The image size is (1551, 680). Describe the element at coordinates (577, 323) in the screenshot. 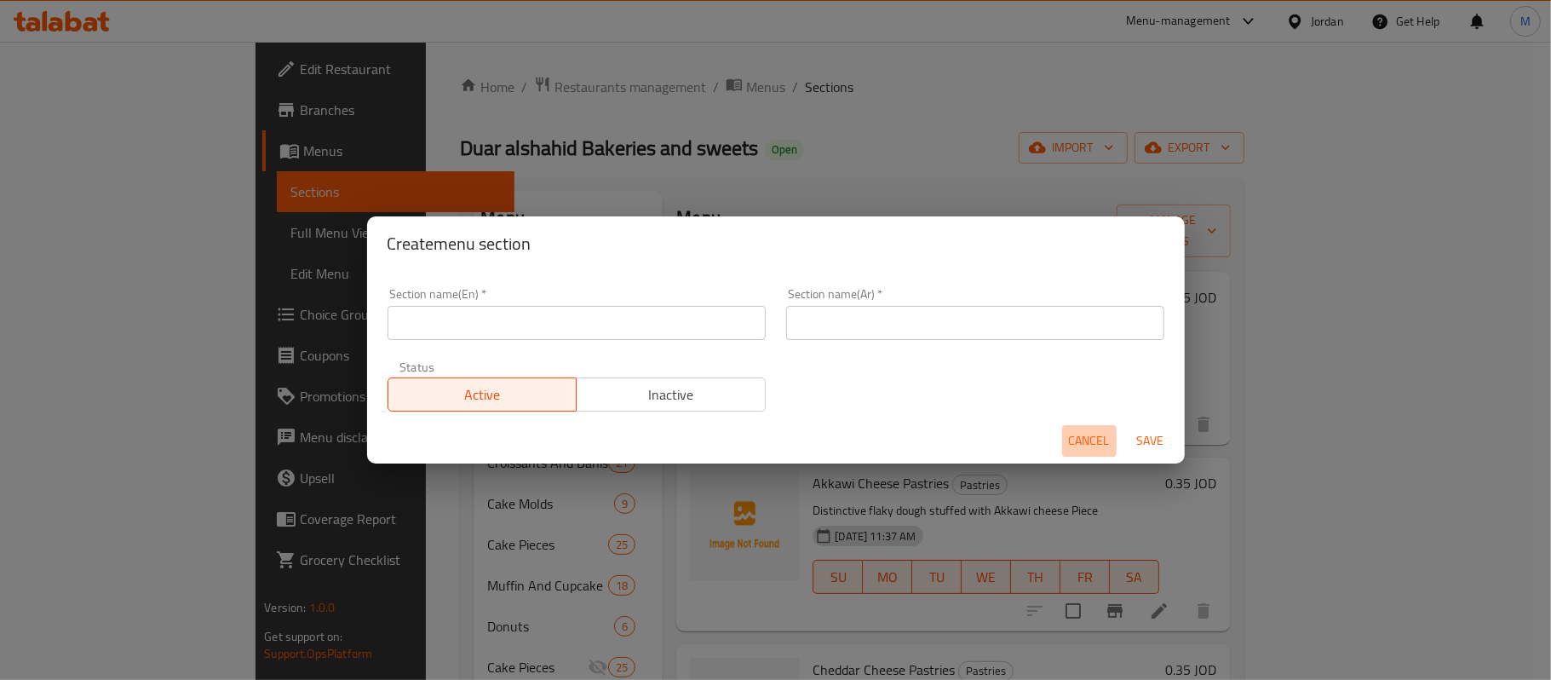

I see `input: Please enter section name(en)` at that location.